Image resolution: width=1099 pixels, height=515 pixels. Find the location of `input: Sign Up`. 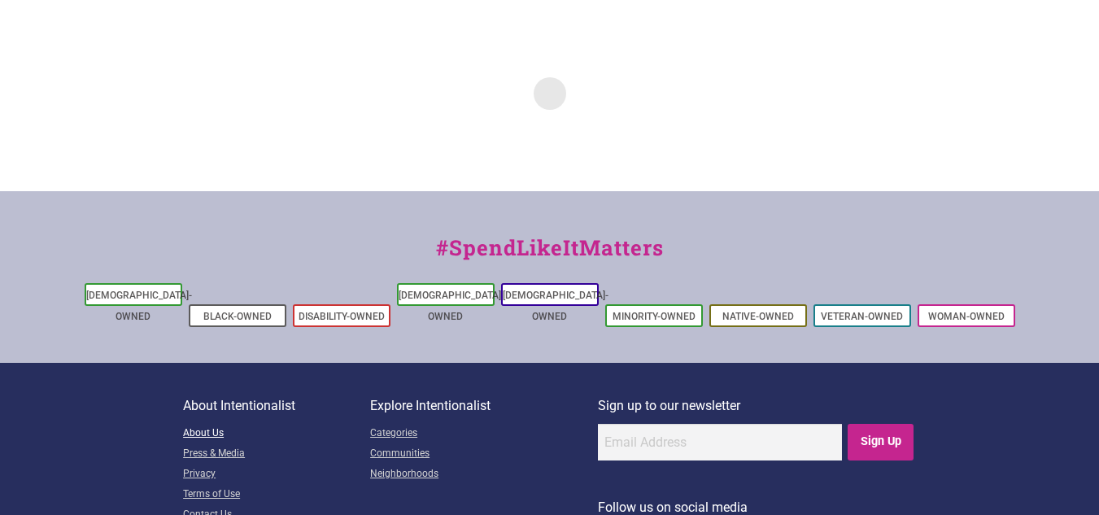

input: Sign Up is located at coordinates (880, 442).